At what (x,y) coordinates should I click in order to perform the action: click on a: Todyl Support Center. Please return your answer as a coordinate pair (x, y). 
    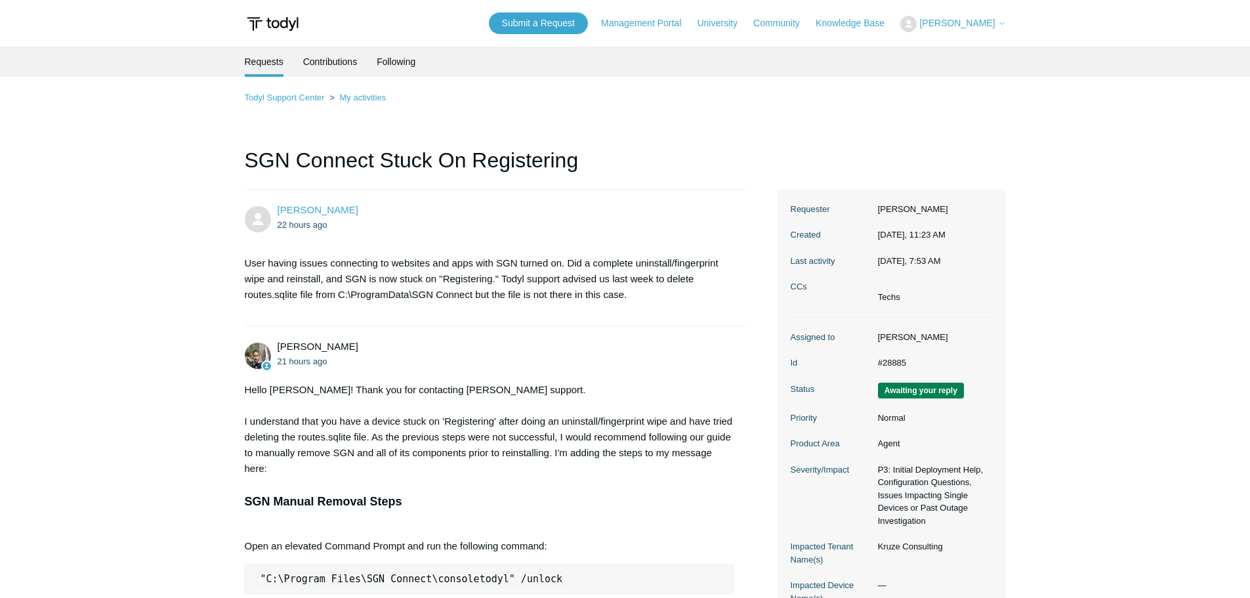
    Looking at the image, I should click on (285, 97).